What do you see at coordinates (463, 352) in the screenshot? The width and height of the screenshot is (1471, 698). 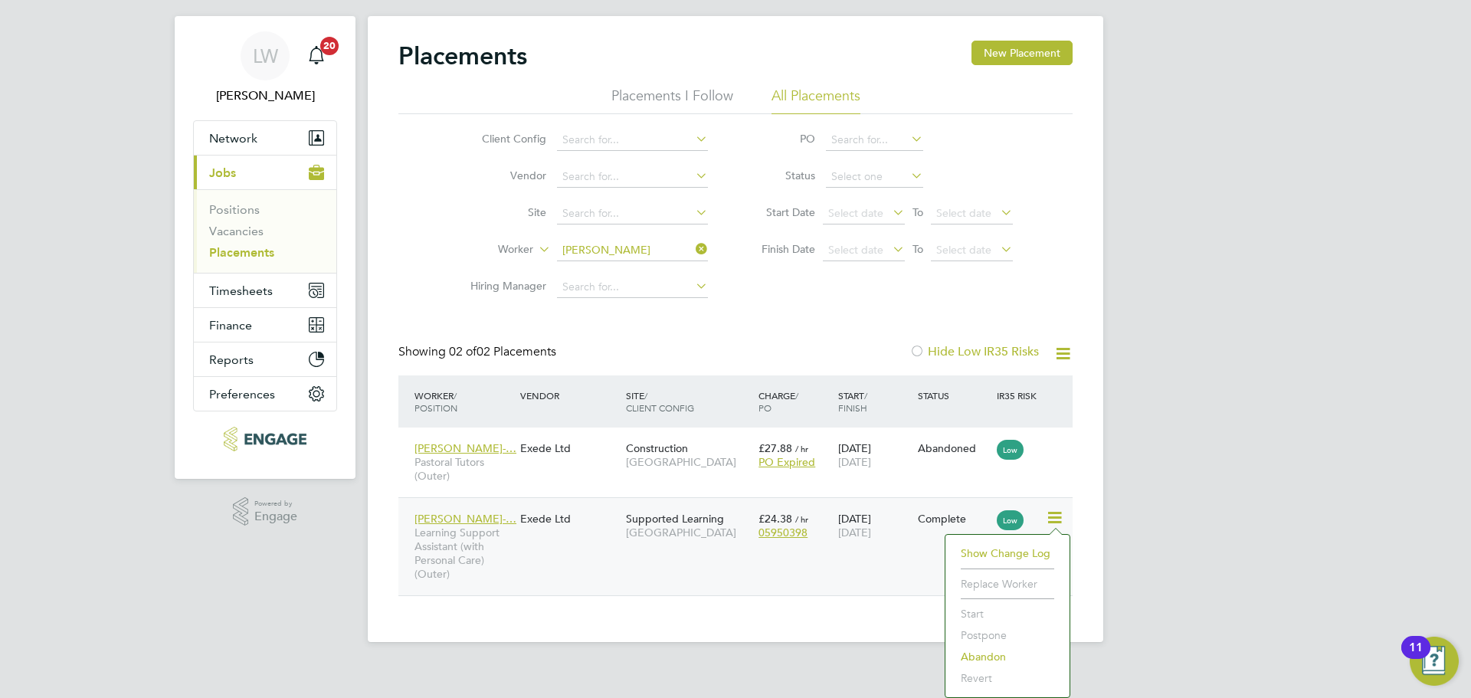 I see `span: 02 of` at bounding box center [463, 352].